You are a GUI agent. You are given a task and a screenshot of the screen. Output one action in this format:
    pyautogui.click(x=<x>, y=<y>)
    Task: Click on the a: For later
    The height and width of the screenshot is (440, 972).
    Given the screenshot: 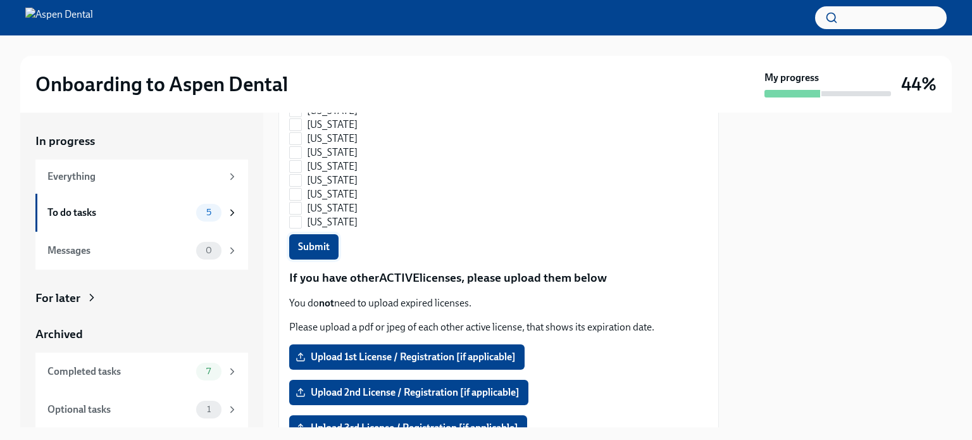 What is the action you would take?
    pyautogui.click(x=142, y=298)
    